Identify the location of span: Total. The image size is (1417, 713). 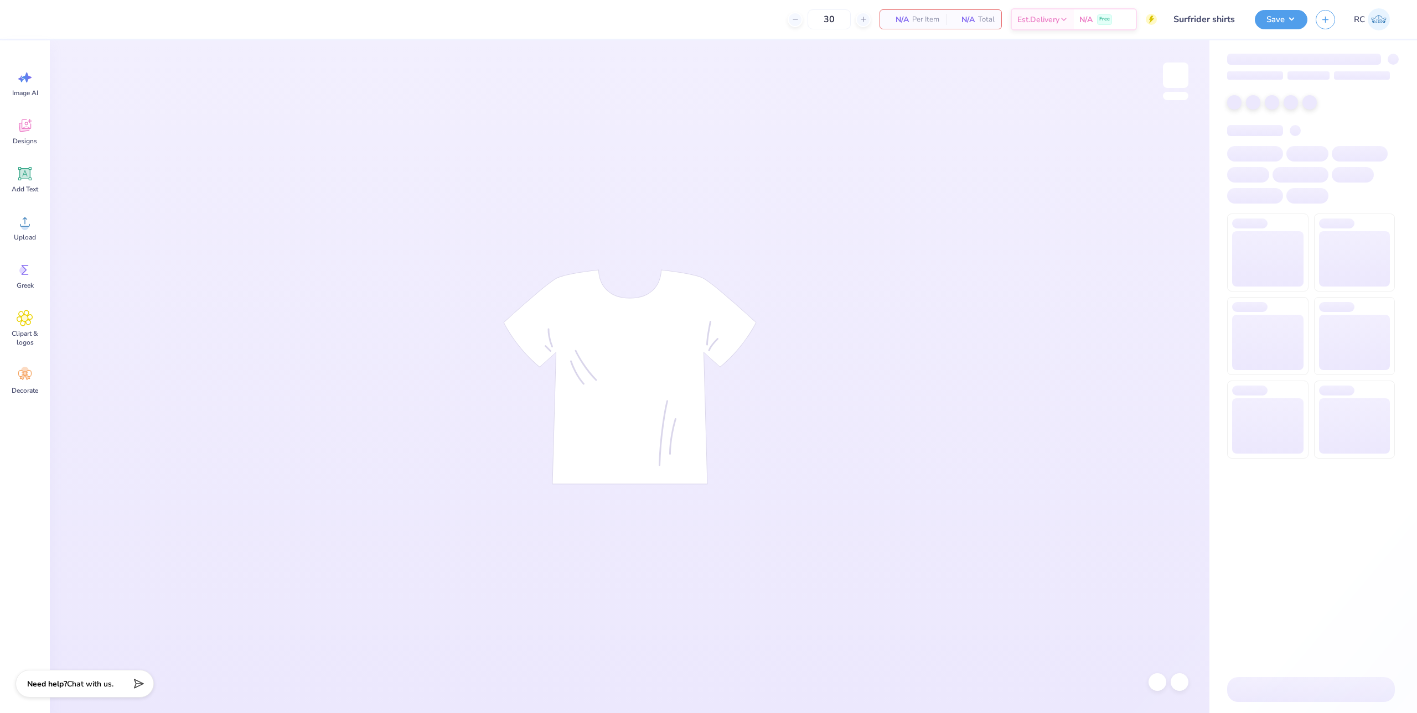
(986, 19).